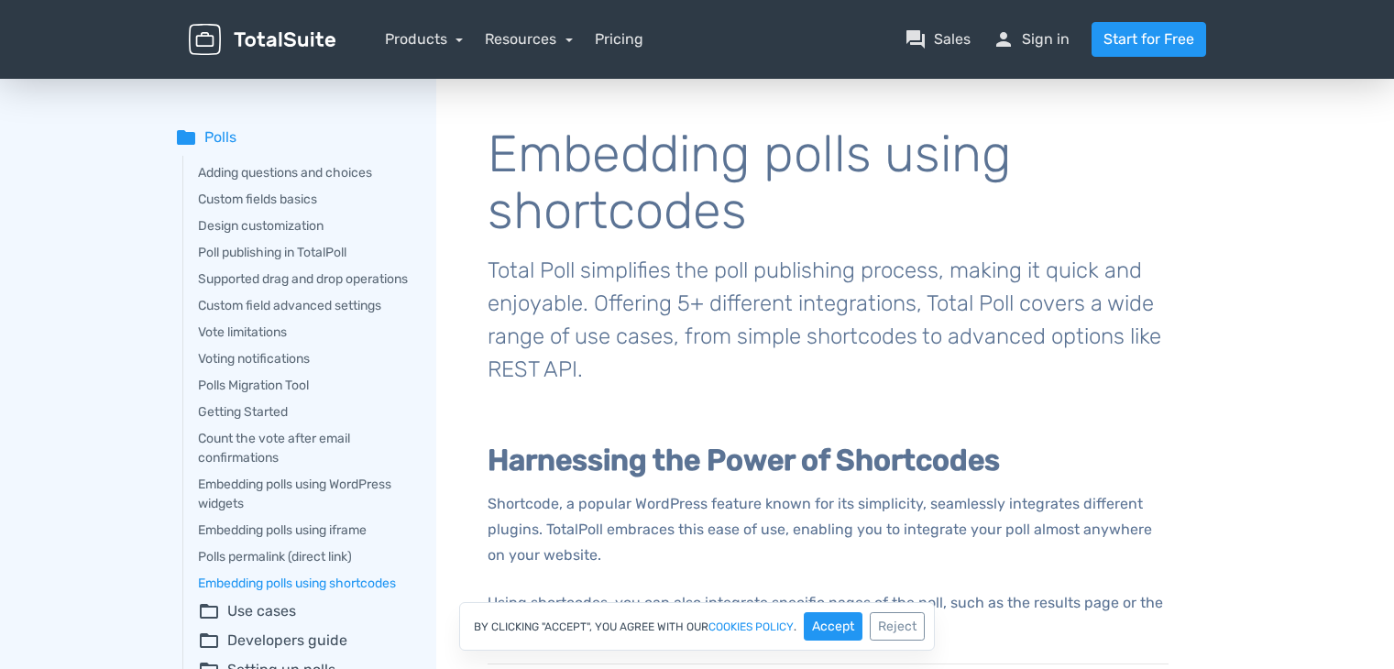 The width and height of the screenshot is (1394, 669). What do you see at coordinates (897, 626) in the screenshot?
I see `button: Reject` at bounding box center [897, 626].